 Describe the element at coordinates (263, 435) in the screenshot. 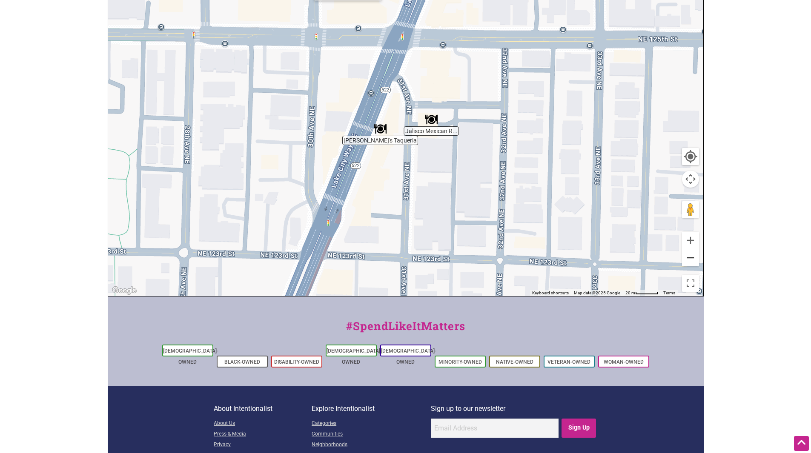

I see `a: Press & Media` at that location.